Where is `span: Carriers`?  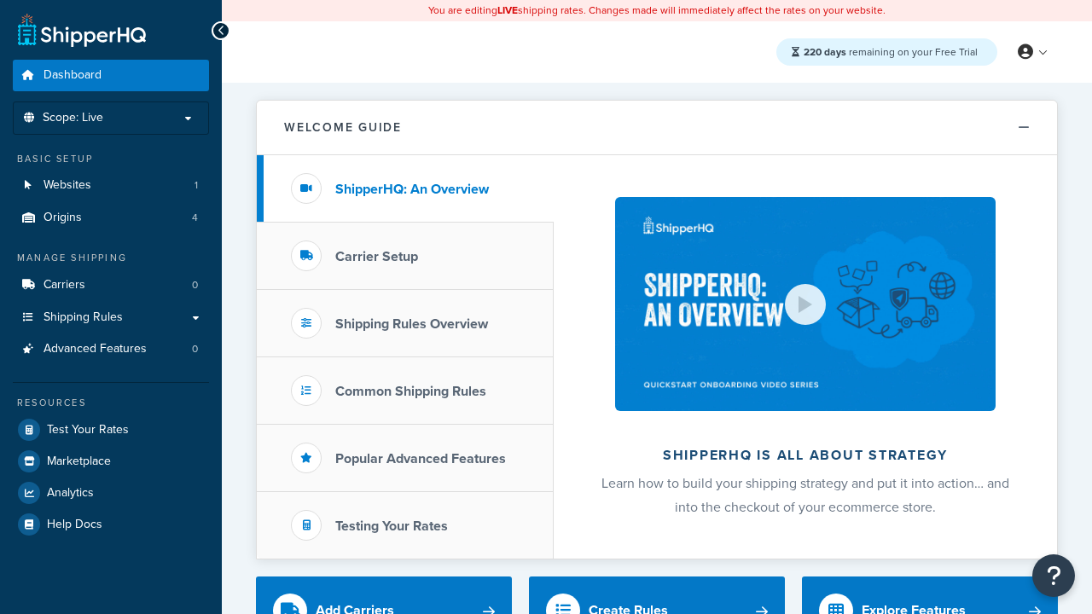
span: Carriers is located at coordinates (64, 285).